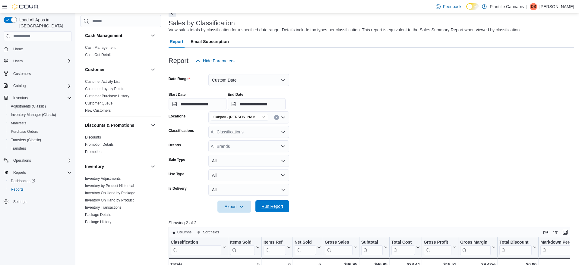 The image size is (579, 265). Describe the element at coordinates (26, 7) in the screenshot. I see `img: Cova` at that location.